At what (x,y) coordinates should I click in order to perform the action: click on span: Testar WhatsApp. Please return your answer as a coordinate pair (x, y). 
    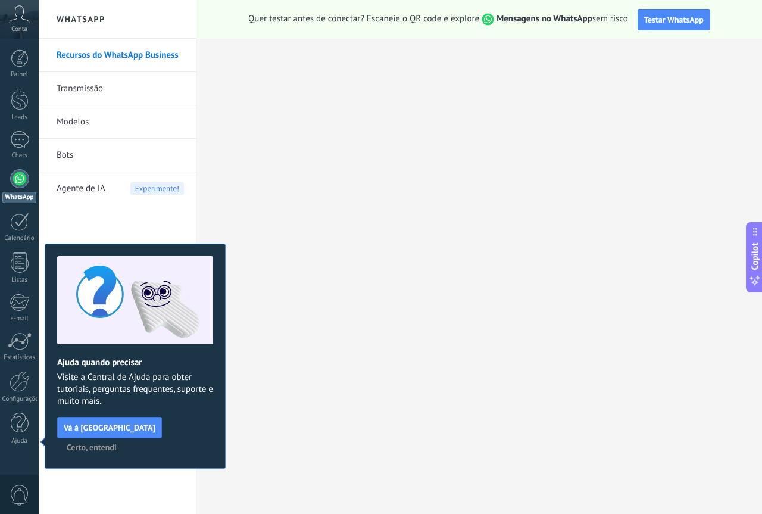
    Looking at the image, I should click on (674, 20).